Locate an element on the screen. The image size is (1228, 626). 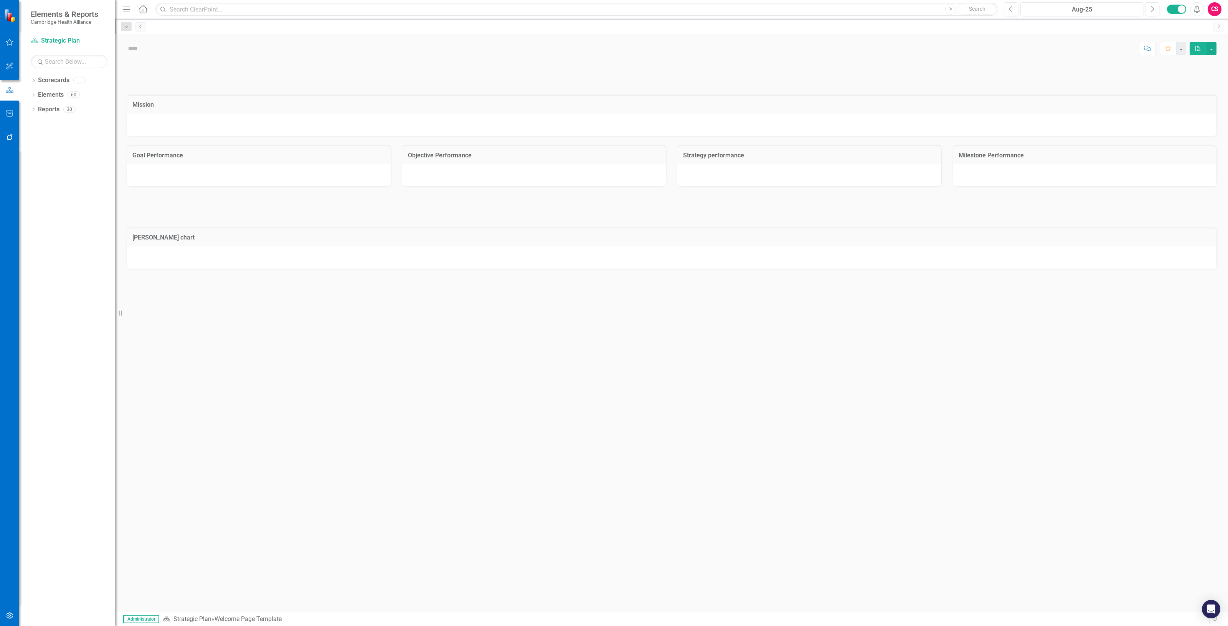
input: Search Below... is located at coordinates (69, 61).